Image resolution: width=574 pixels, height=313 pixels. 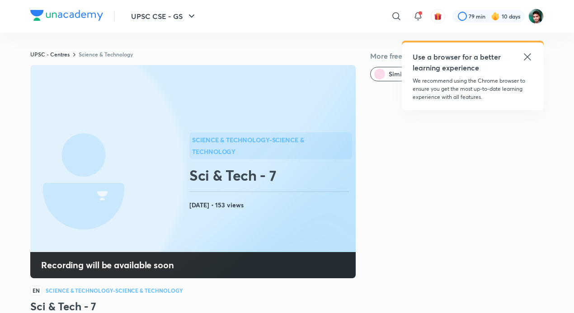 What do you see at coordinates (36, 290) in the screenshot?
I see `span: EN` at bounding box center [36, 290].